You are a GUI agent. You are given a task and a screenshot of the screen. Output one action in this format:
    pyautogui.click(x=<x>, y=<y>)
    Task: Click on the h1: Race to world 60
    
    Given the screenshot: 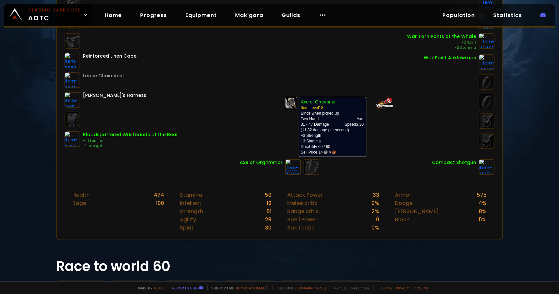 What is the action you would take?
    pyautogui.click(x=280, y=266)
    